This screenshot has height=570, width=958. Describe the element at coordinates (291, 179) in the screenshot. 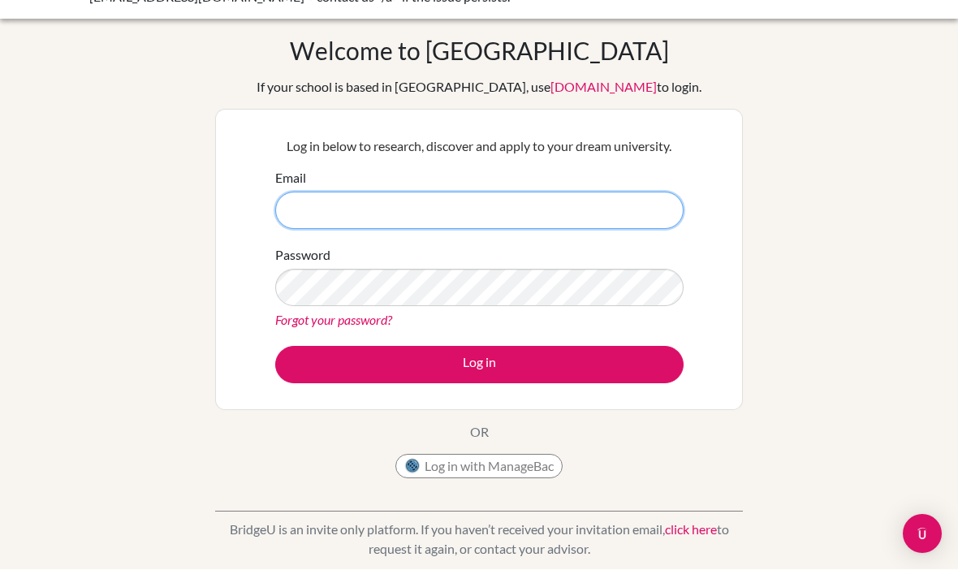

I see `label: Email` at that location.